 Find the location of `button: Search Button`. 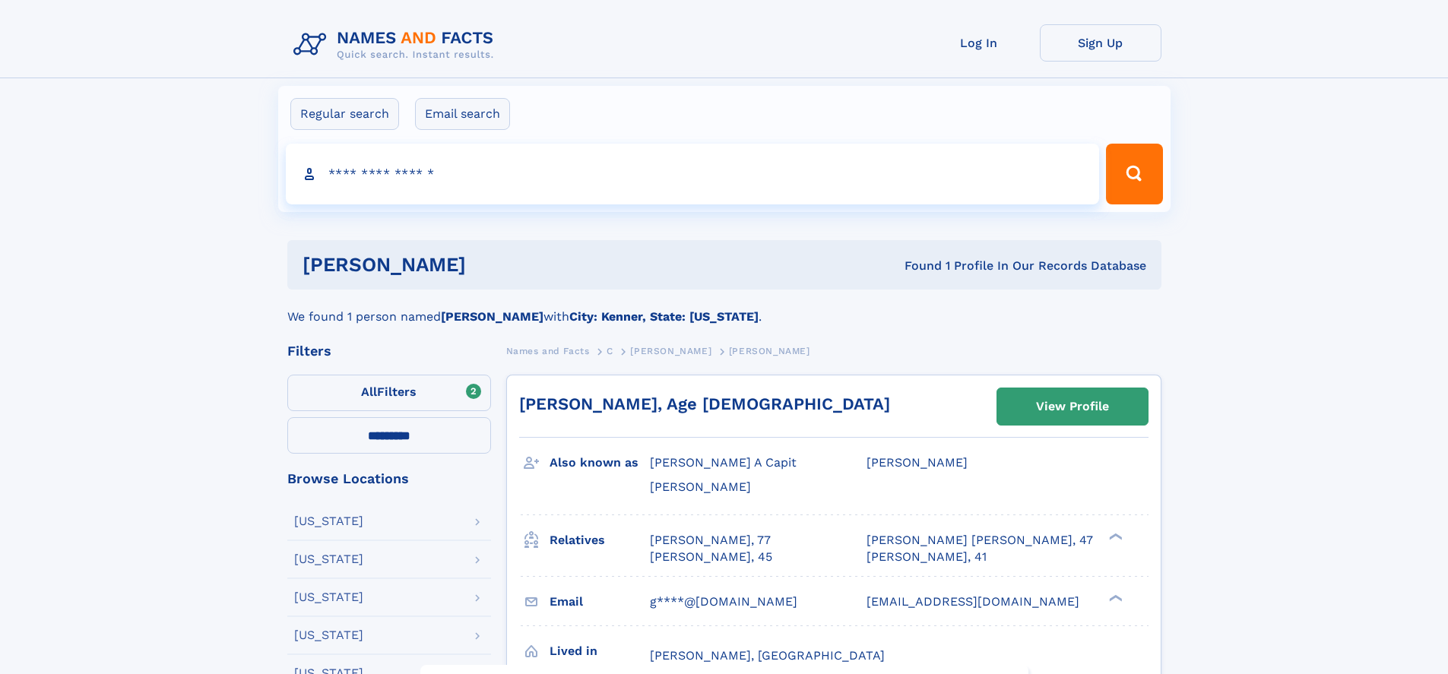

button: Search Button is located at coordinates (1134, 174).